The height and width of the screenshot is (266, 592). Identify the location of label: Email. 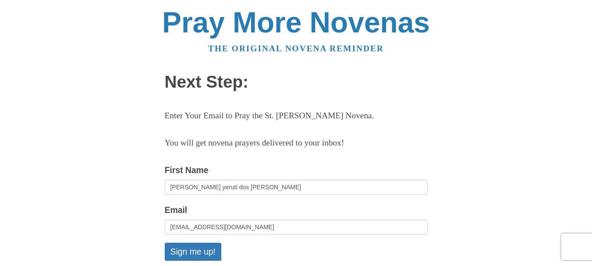
(176, 210).